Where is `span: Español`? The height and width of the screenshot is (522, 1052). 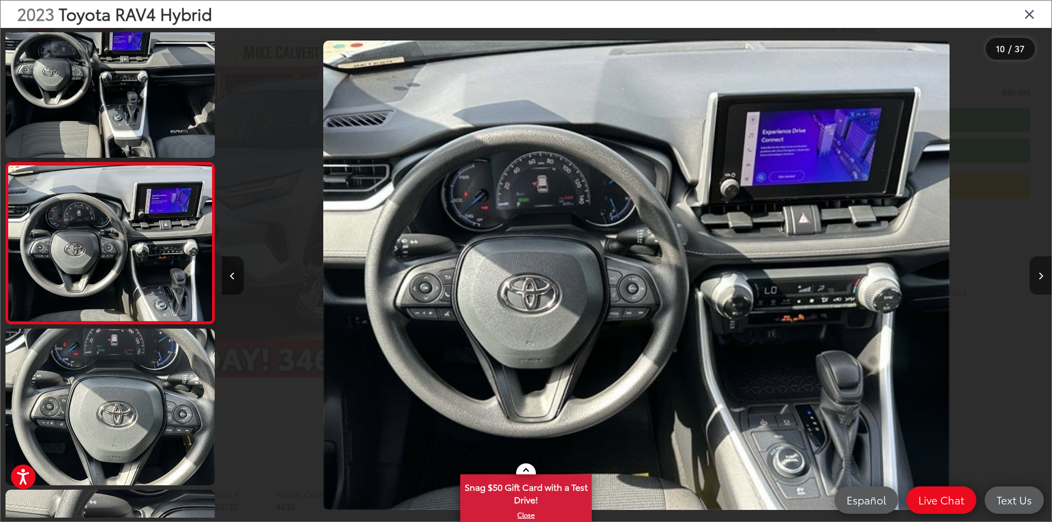
span: Español is located at coordinates (866, 500).